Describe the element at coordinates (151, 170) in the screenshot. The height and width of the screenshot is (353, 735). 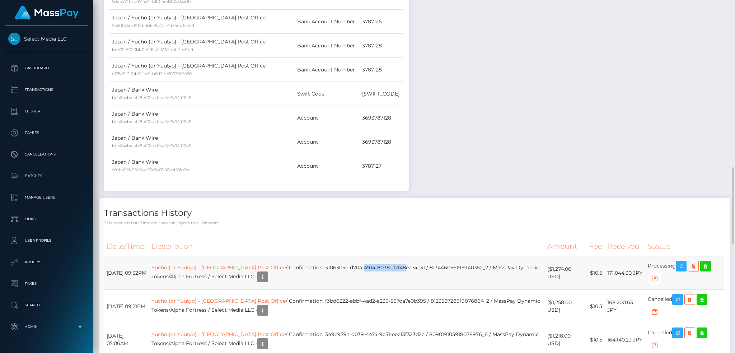
I see `small: c0cbe9f8-93d3-4c30-8e00-10cef55fc0cc` at that location.